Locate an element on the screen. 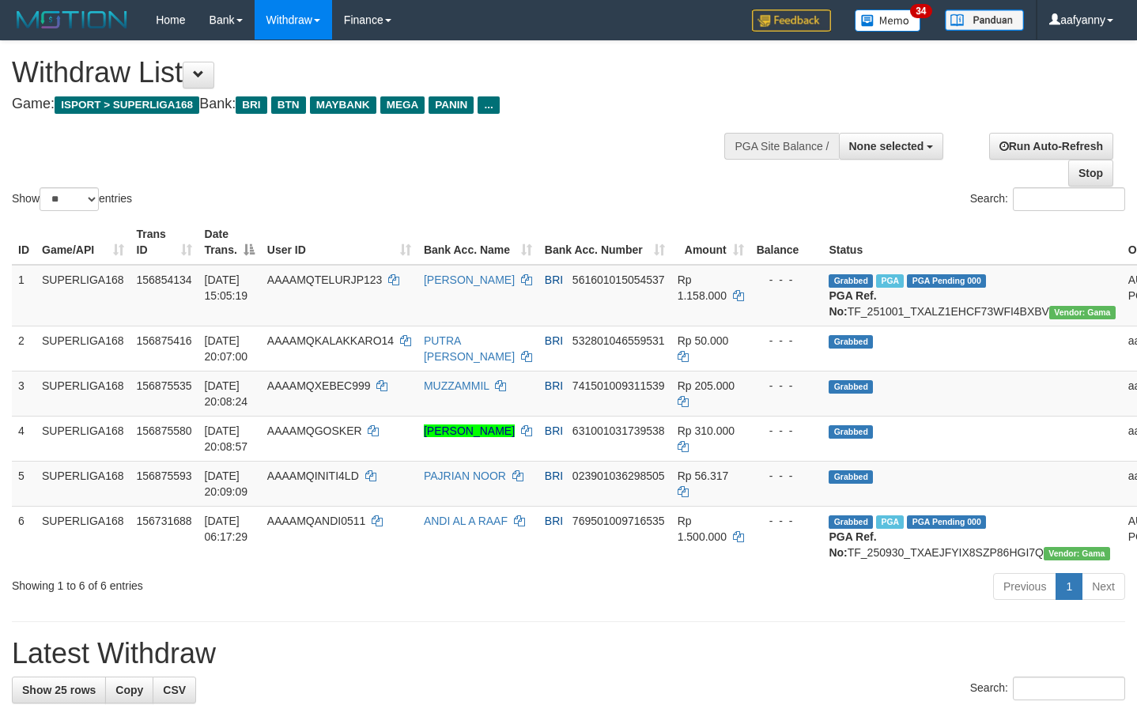 Image resolution: width=1137 pixels, height=709 pixels. span: Rp 310.000 is located at coordinates (706, 431).